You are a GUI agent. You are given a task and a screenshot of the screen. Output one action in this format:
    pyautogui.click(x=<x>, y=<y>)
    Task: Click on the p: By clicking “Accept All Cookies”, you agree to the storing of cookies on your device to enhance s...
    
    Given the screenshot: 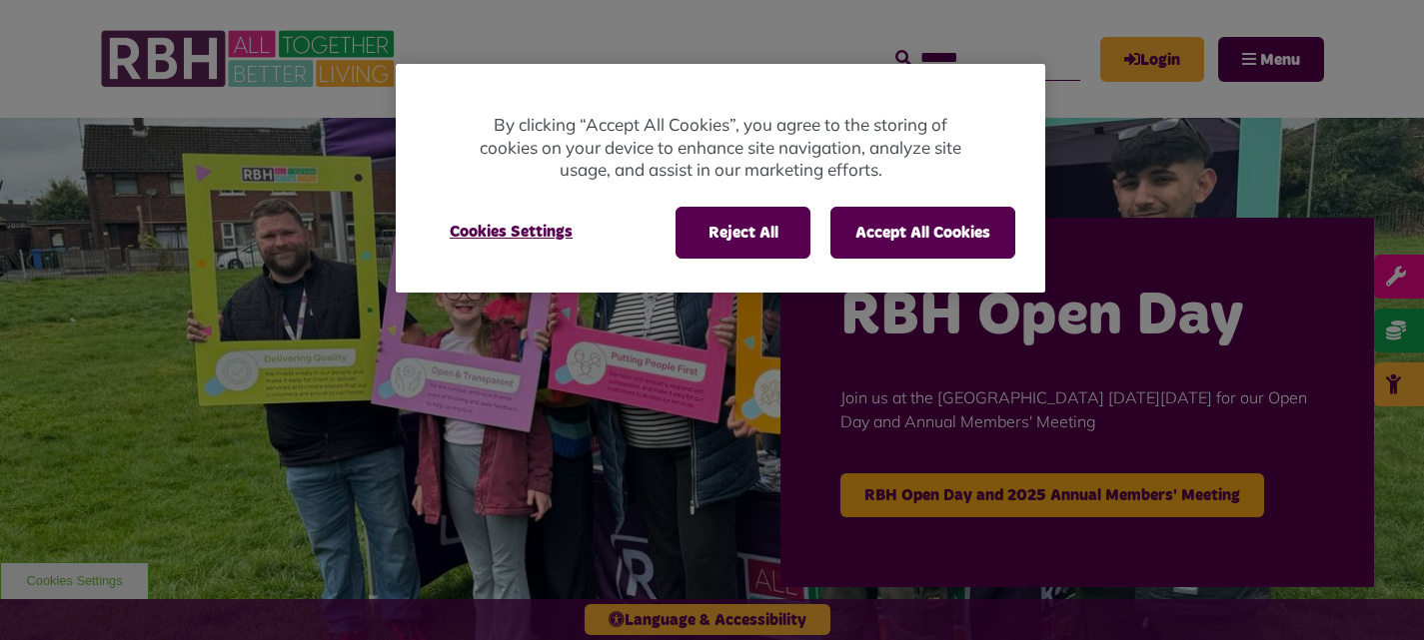 What is the action you would take?
    pyautogui.click(x=720, y=148)
    